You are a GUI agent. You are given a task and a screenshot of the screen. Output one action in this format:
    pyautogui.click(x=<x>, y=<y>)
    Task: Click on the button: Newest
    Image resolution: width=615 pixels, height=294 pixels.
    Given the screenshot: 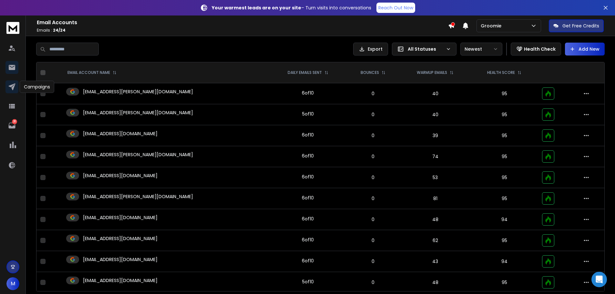 What is the action you would take?
    pyautogui.click(x=482, y=49)
    